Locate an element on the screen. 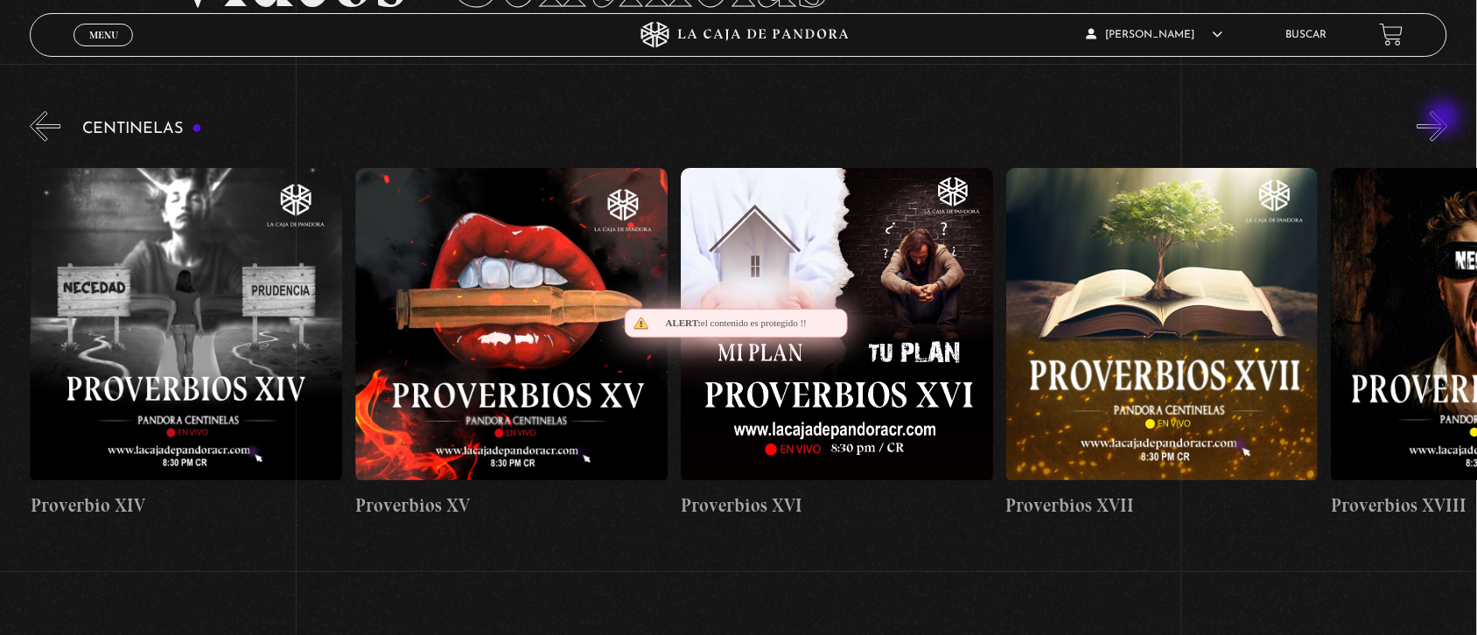 This screenshot has width=1477, height=635. a: Proverbio XIV is located at coordinates (185, 344).